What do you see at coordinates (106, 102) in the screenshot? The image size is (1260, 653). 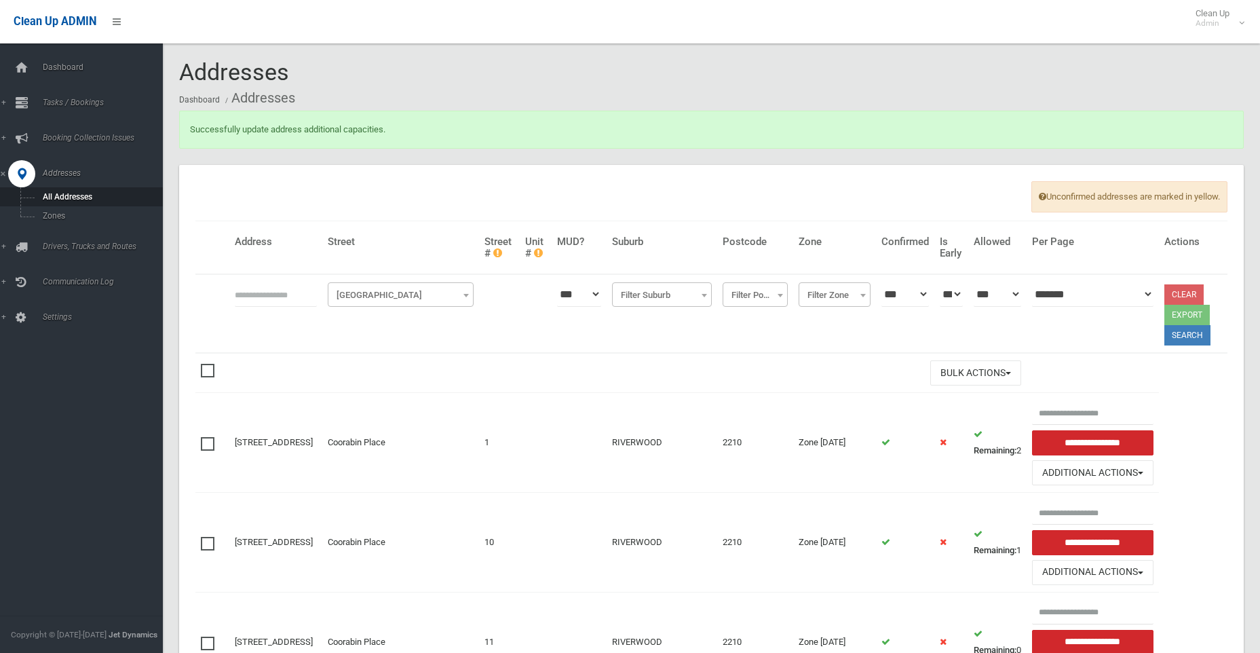 I see `span: Tasks / Bookings` at bounding box center [106, 102].